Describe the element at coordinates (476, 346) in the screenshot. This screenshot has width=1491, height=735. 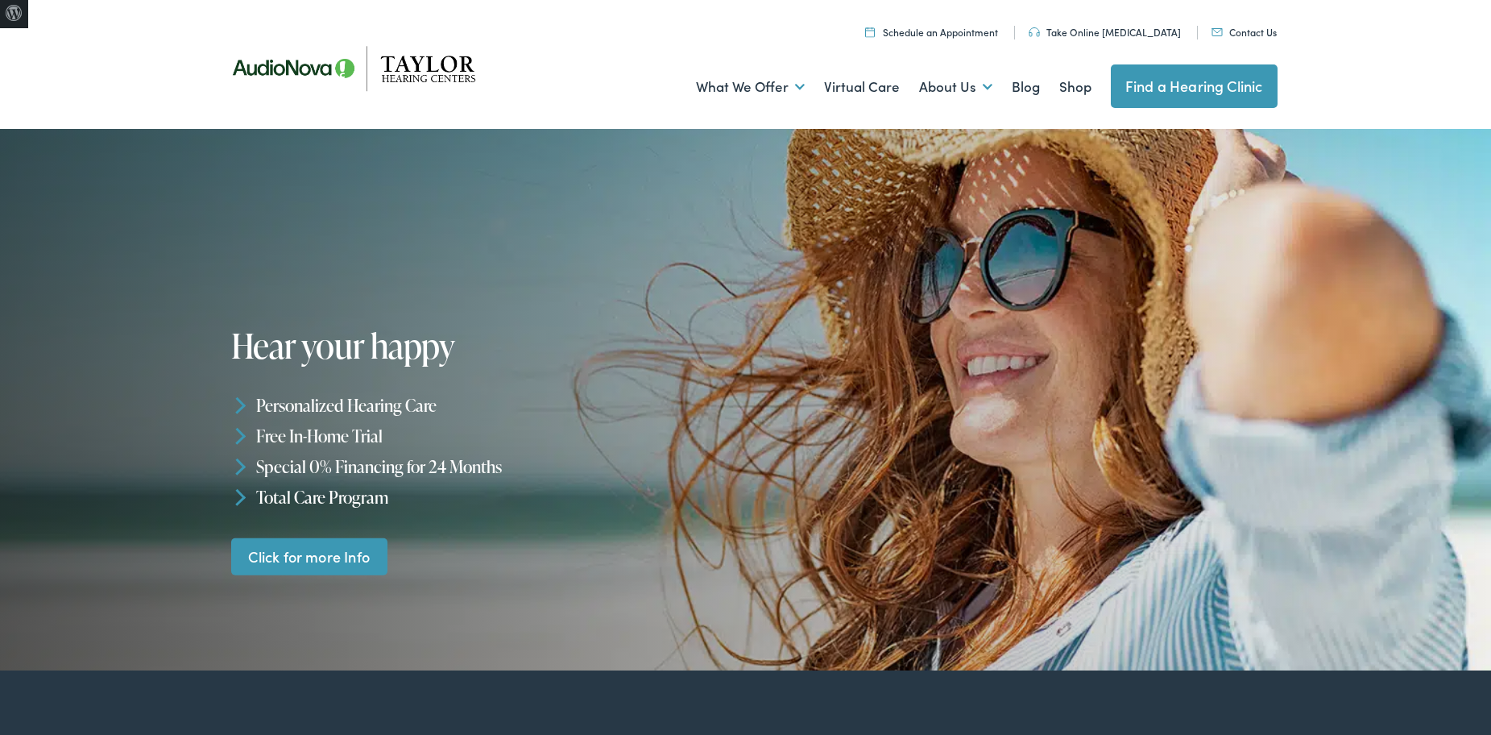
I see `h1: Hear your happy` at that location.